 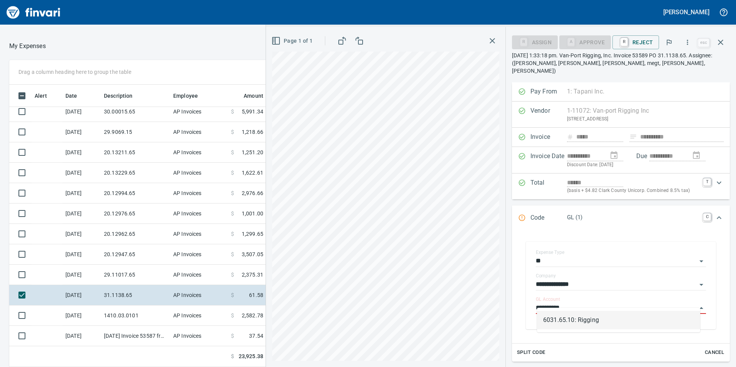 I want to click on td: 20.12962.65, so click(x=136, y=234).